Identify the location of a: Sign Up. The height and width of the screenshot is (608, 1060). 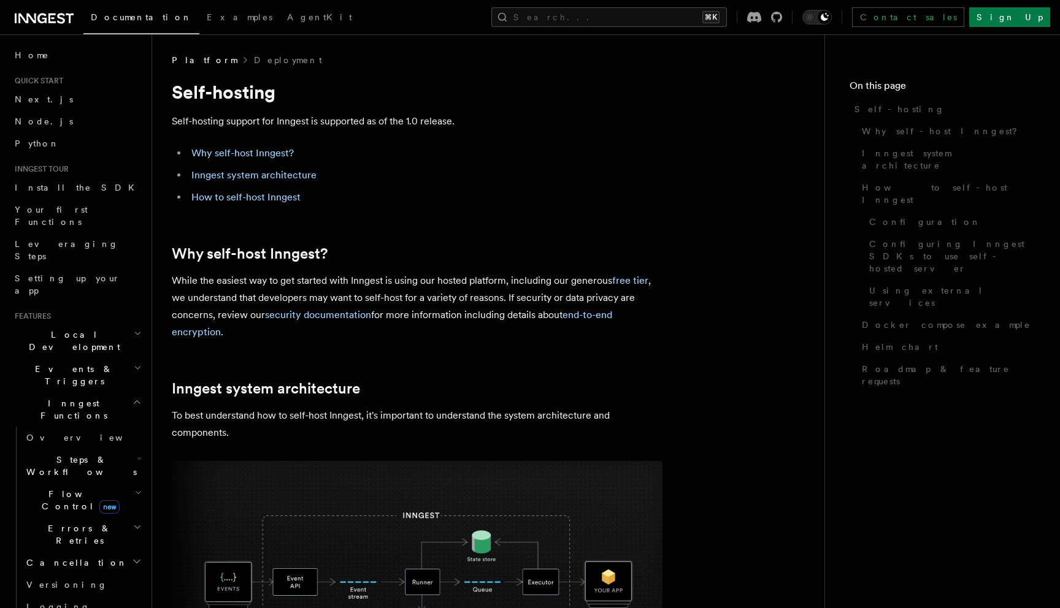
(1010, 17).